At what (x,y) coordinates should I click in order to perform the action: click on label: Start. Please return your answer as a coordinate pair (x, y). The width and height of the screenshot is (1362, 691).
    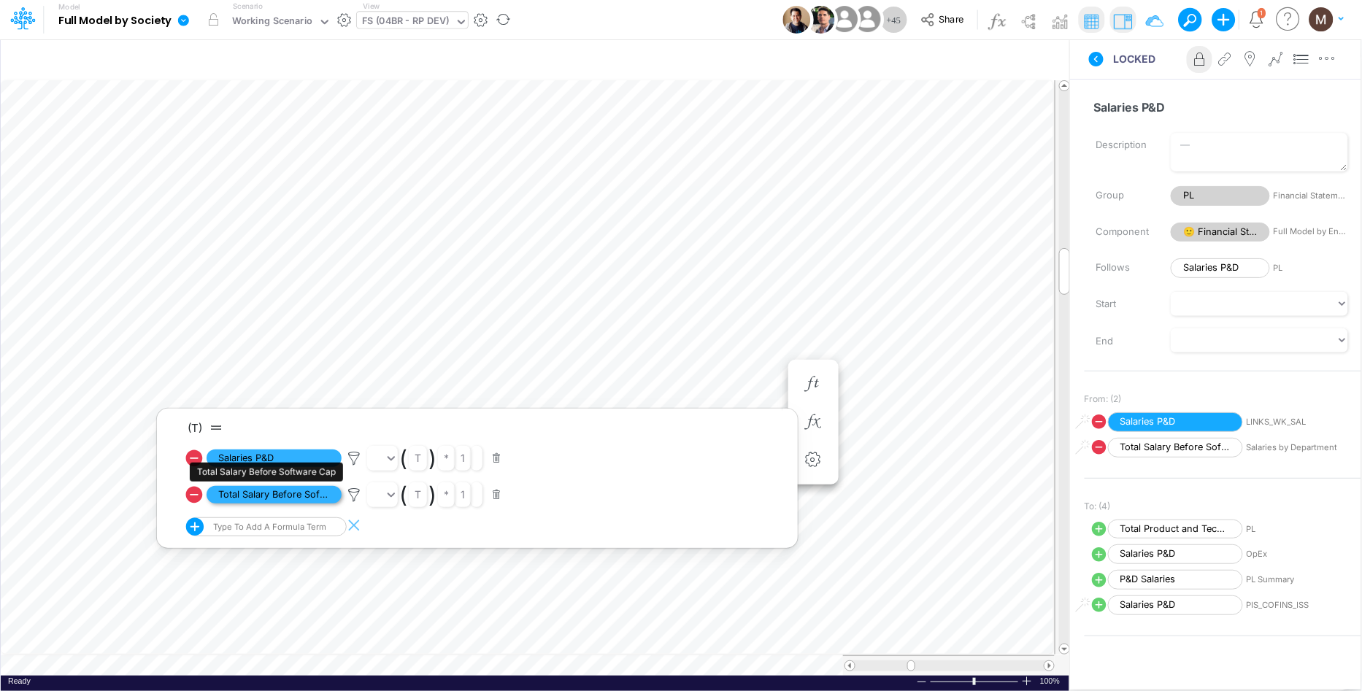
    Looking at the image, I should click on (1123, 304).